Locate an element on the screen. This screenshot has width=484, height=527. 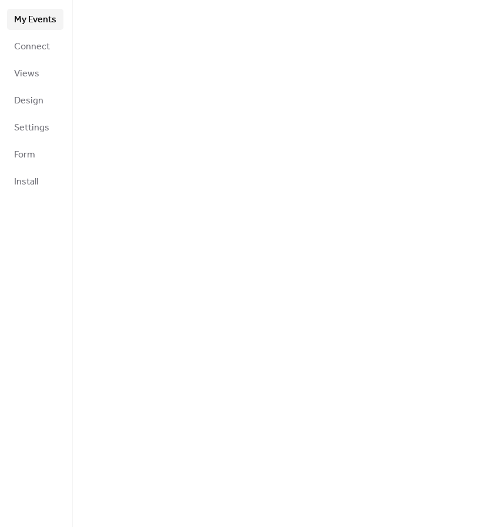
a: My Events is located at coordinates (35, 19).